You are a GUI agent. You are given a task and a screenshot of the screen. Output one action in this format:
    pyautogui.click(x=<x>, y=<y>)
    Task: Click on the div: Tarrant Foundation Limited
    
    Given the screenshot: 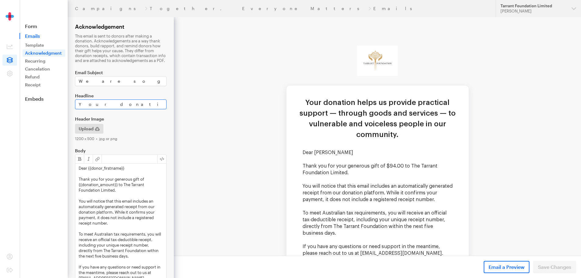 What is the action you would take?
    pyautogui.click(x=534, y=6)
    